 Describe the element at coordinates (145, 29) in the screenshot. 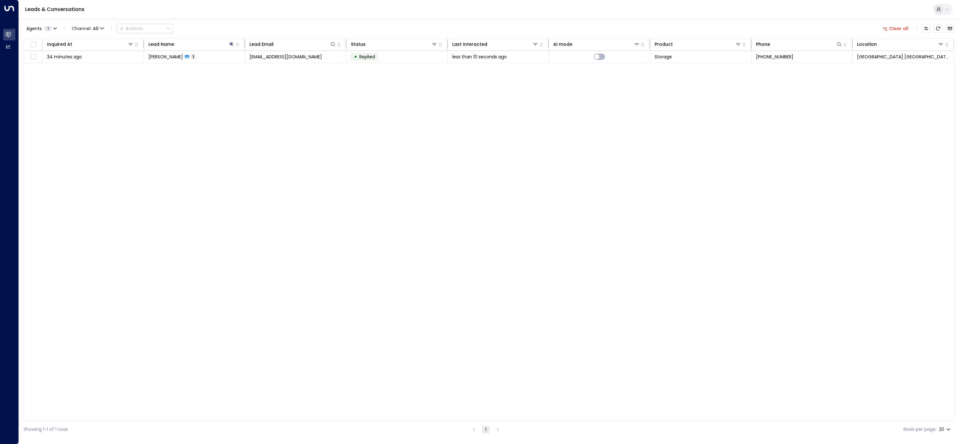

I see `div: Button group with a nested menu` at that location.